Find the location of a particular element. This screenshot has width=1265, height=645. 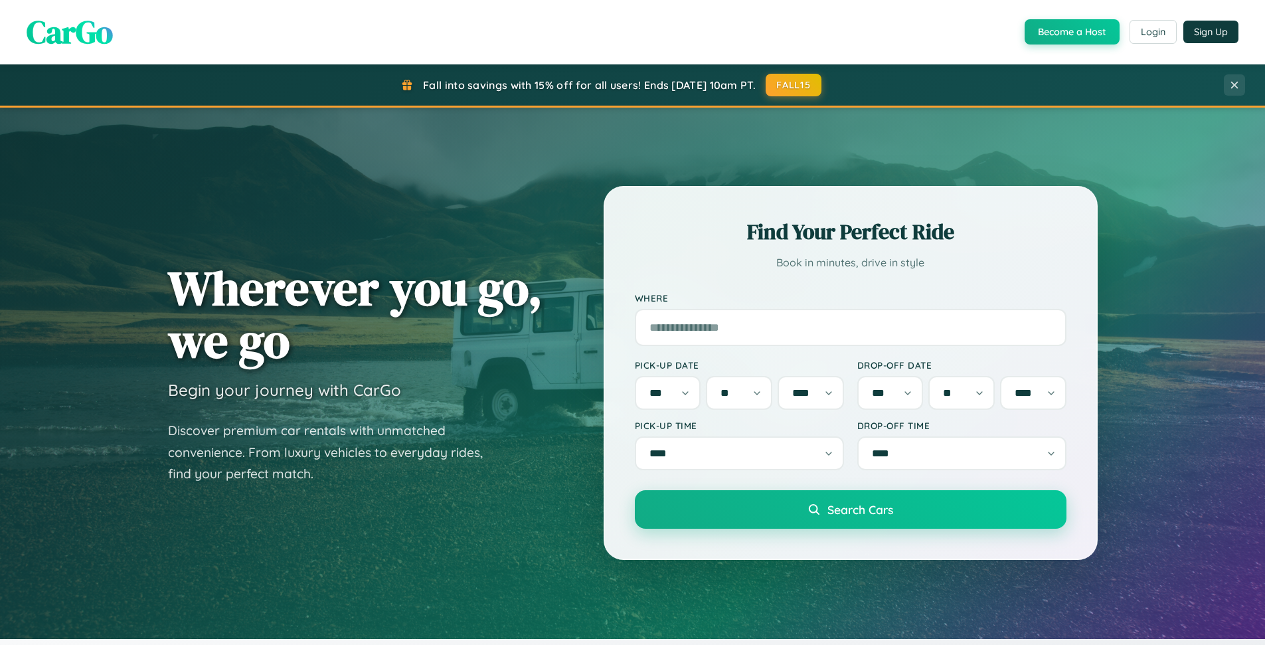

label: Pick-up Time is located at coordinates (739, 425).